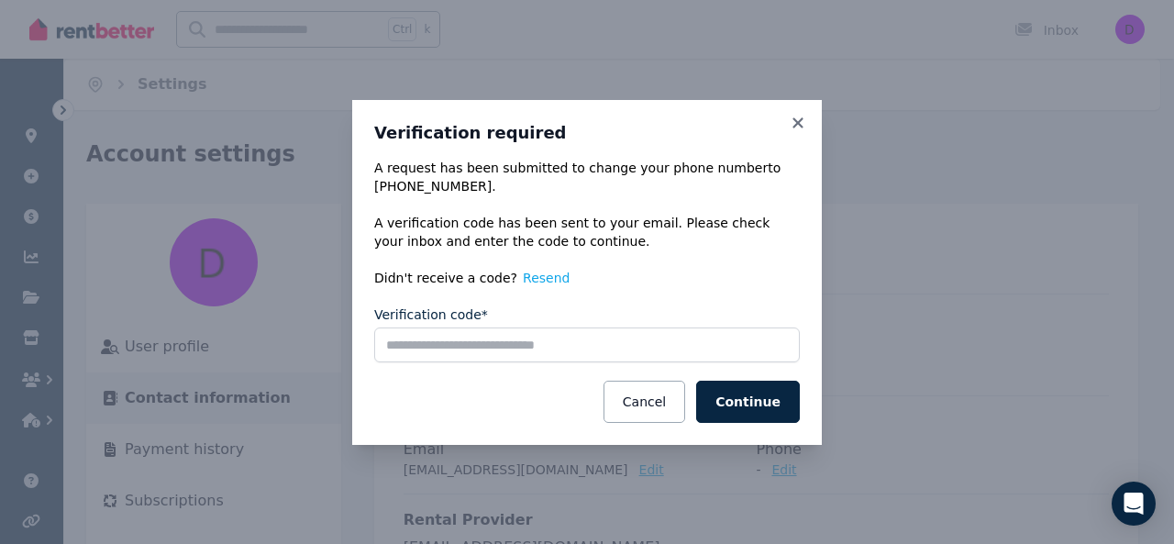  What do you see at coordinates (431, 315) in the screenshot?
I see `label: Verification code*` at bounding box center [431, 315].